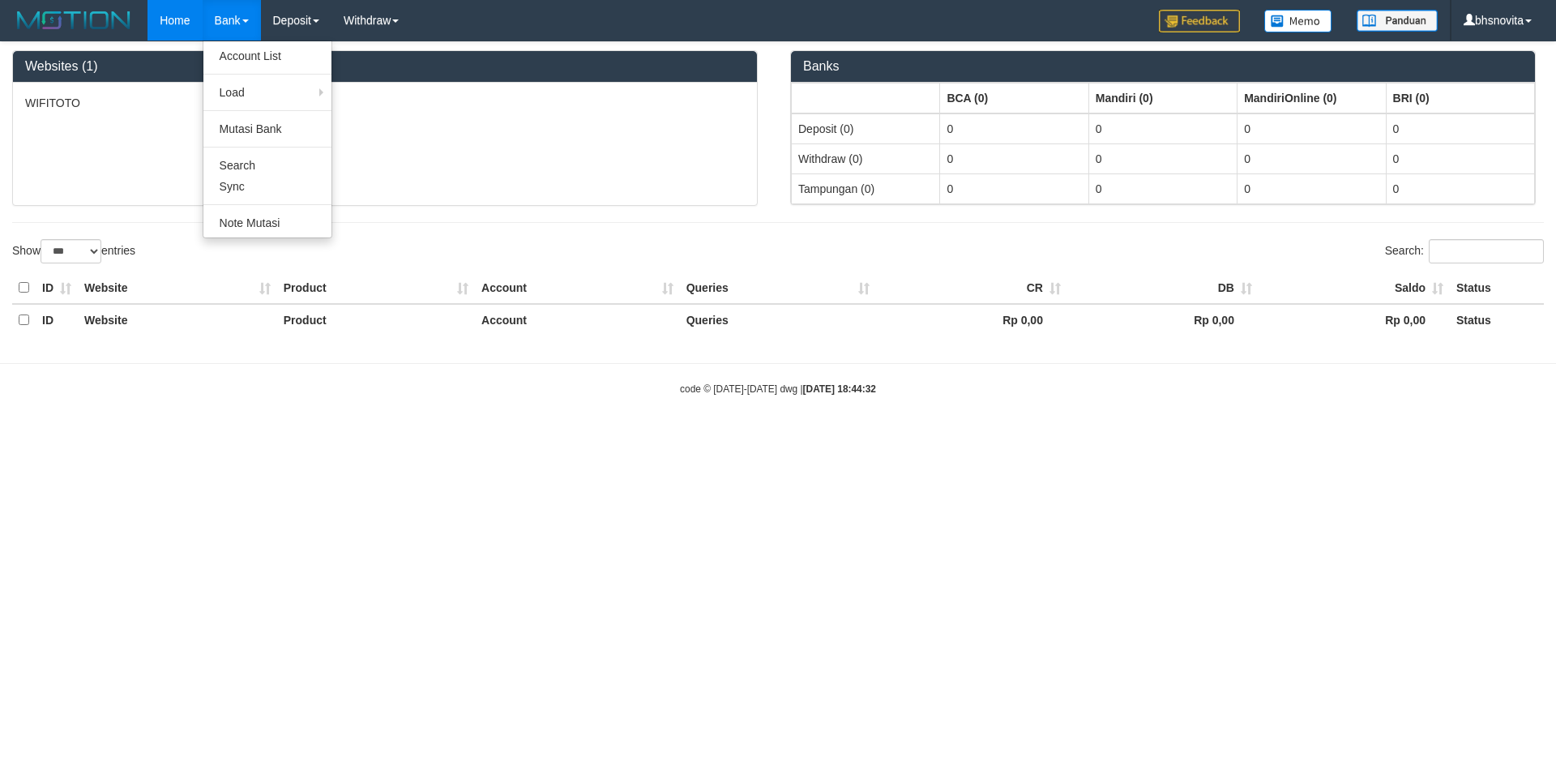 This screenshot has height=766, width=1556. I want to click on img: MOTION_logo.png, so click(74, 20).